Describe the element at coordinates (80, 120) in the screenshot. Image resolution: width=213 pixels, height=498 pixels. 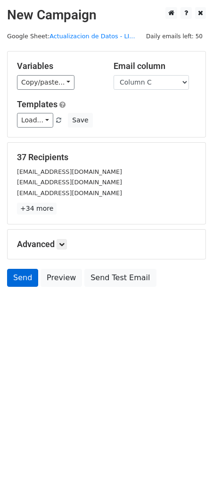
I see `button: Save` at that location.